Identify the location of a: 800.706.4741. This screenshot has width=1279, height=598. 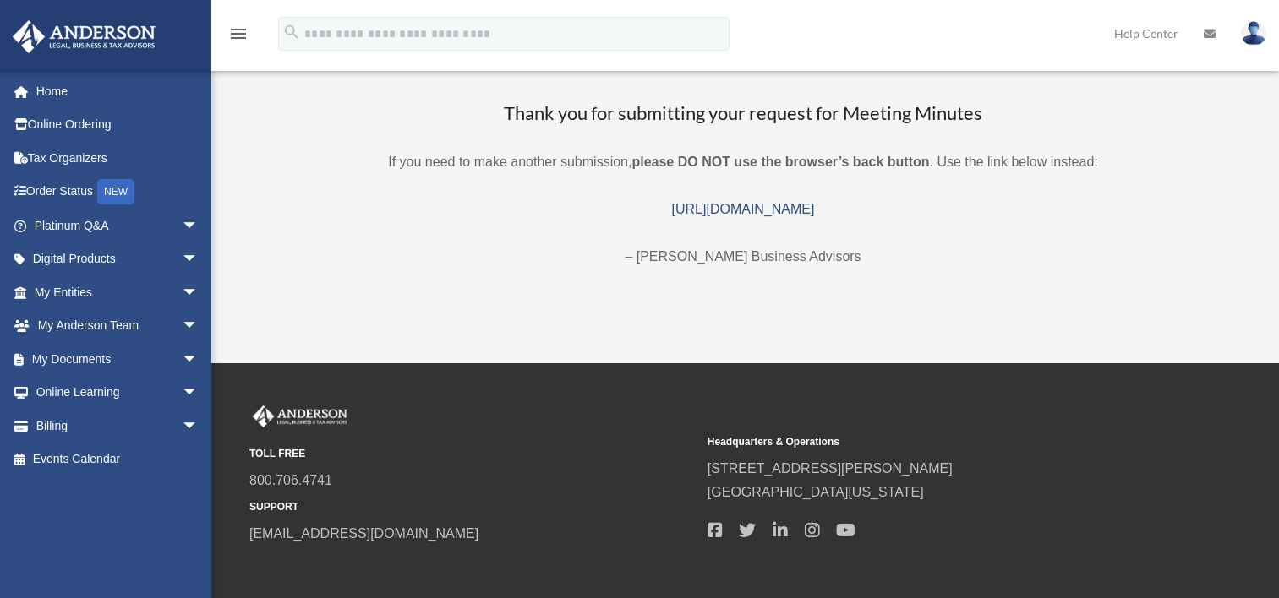
(291, 480).